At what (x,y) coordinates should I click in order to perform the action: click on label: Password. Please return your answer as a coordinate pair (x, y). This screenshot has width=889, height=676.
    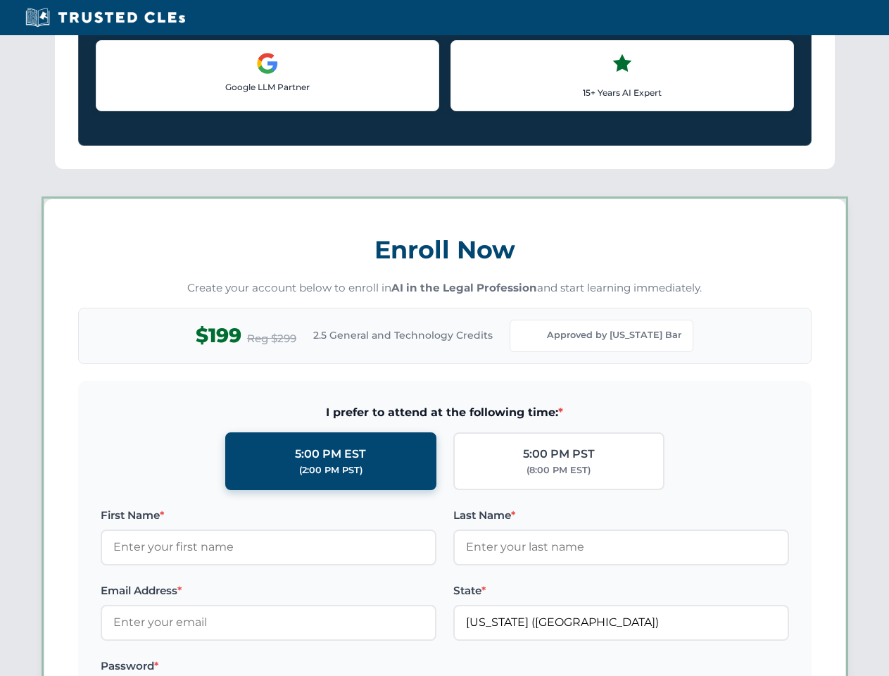
    Looking at the image, I should click on (268, 666).